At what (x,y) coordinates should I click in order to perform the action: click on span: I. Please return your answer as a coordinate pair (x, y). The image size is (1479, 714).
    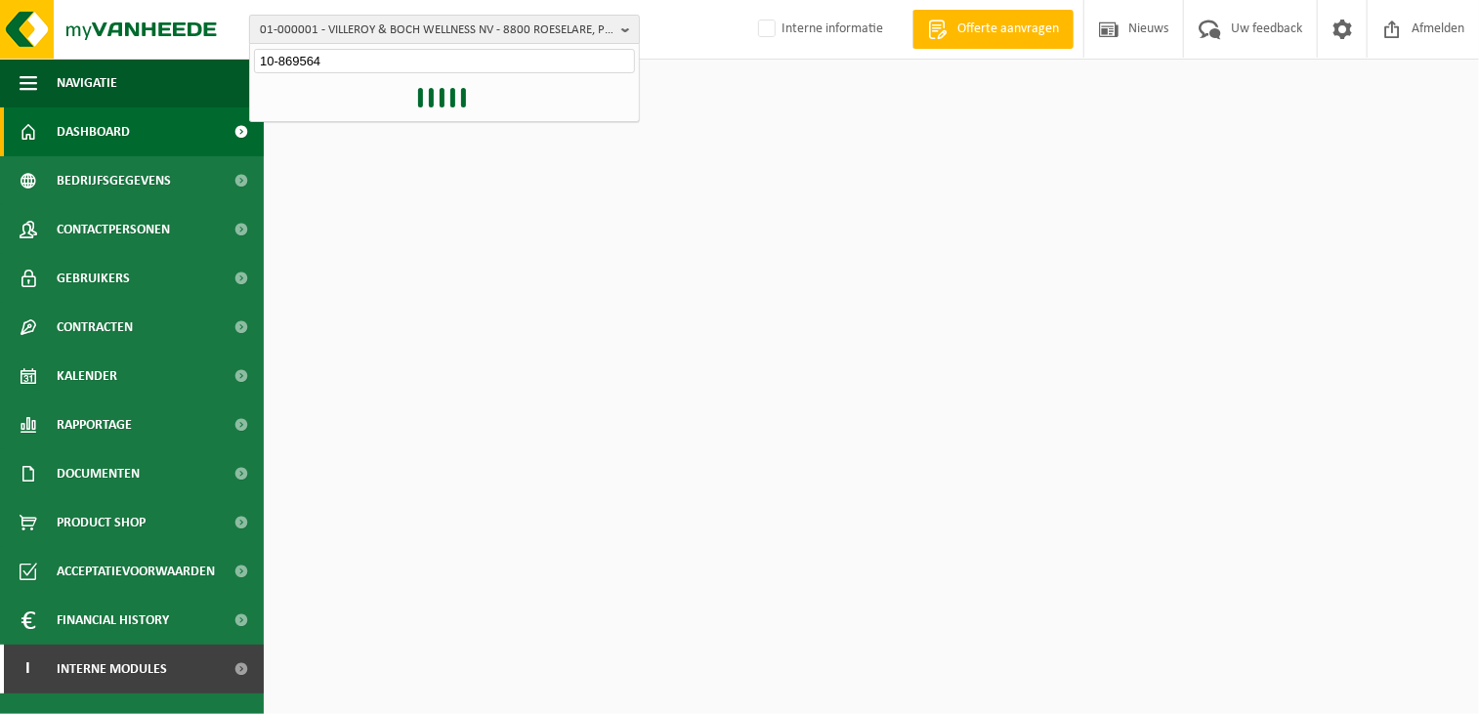
    Looking at the image, I should click on (28, 669).